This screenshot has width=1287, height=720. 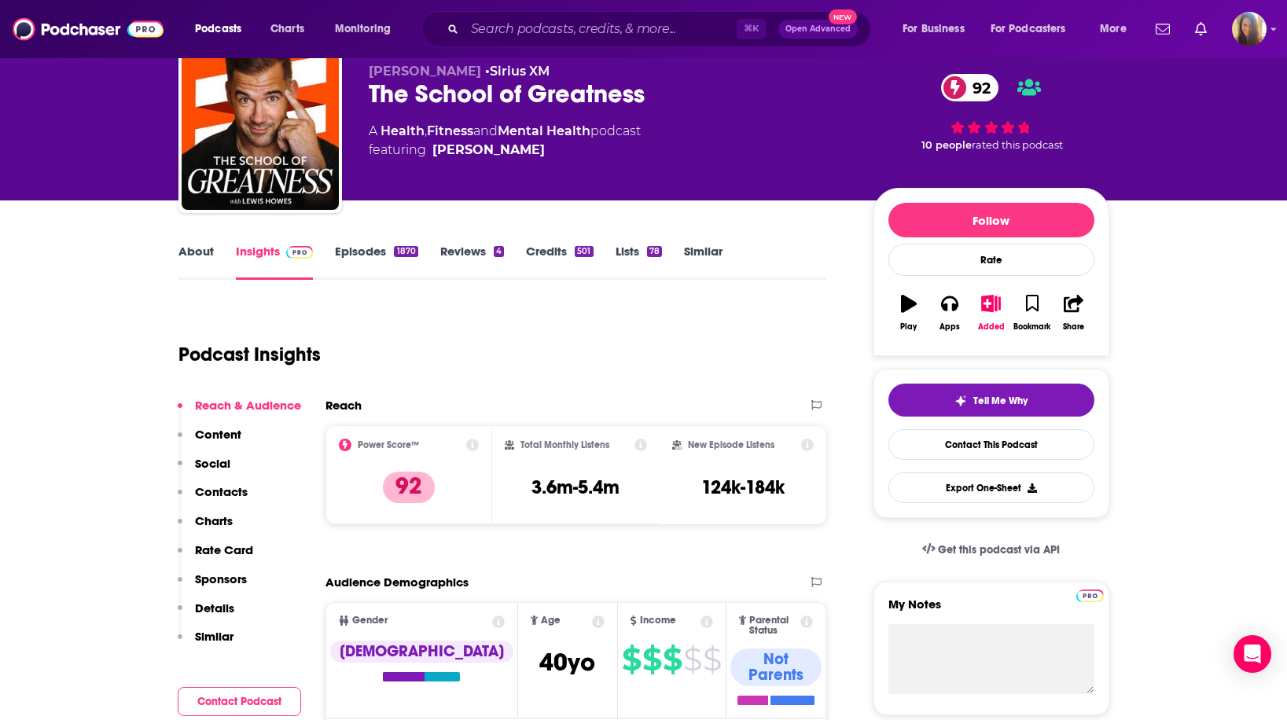 What do you see at coordinates (212, 499) in the screenshot?
I see `button: Contacts` at bounding box center [212, 499].